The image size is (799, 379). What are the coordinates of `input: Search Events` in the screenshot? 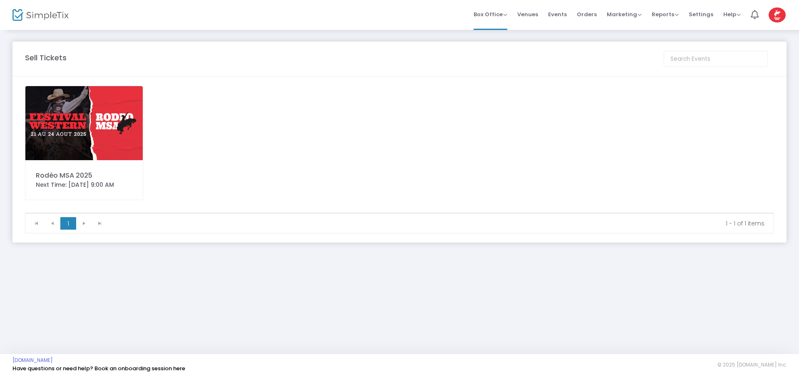 It's located at (716, 59).